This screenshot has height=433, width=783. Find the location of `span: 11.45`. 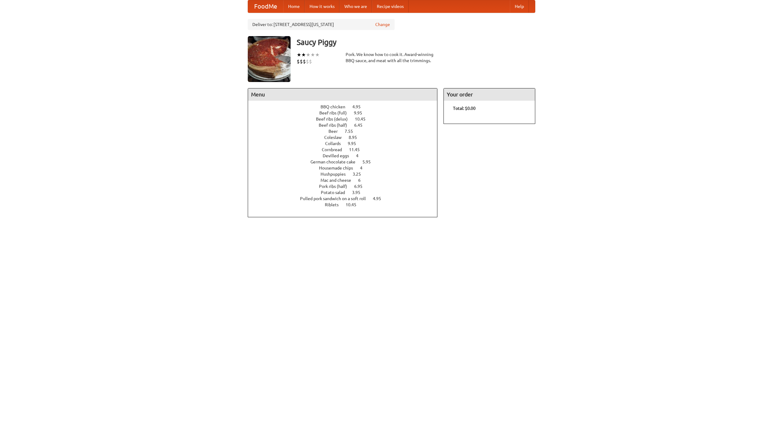

span: 11.45 is located at coordinates (357, 149).